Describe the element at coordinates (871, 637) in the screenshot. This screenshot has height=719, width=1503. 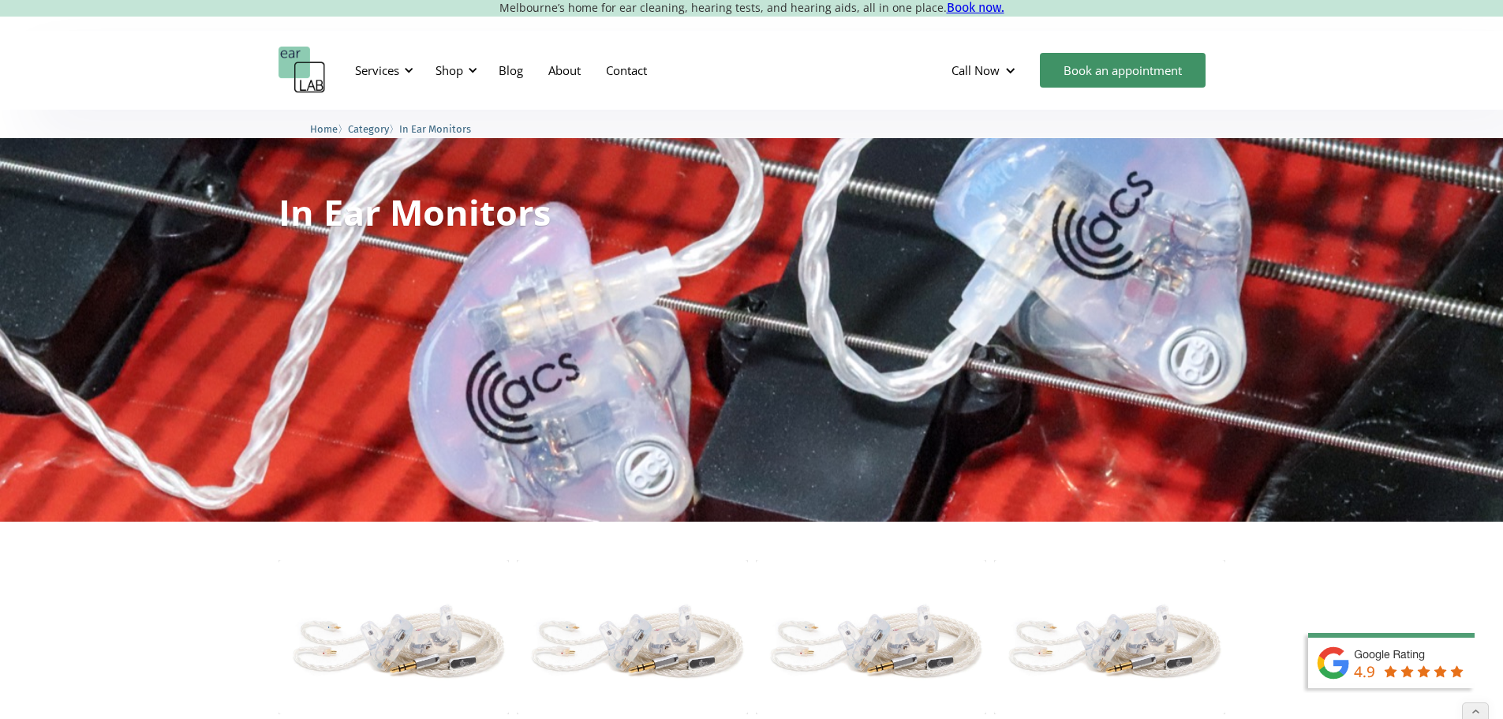
I see `img: Engage Ambient Dual Driver – In Ear Monitor` at that location.